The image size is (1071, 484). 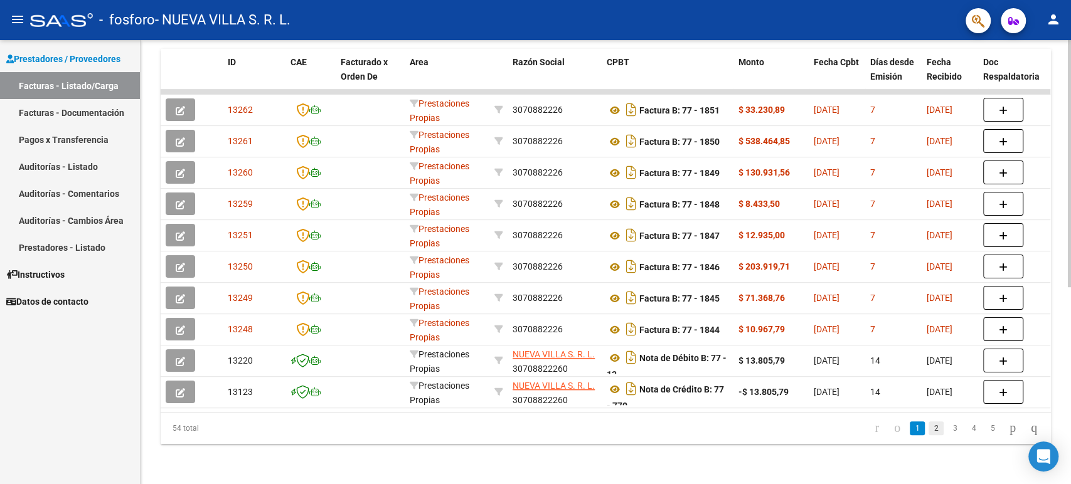 I want to click on datatable-header-cell: Area, so click(x=447, y=77).